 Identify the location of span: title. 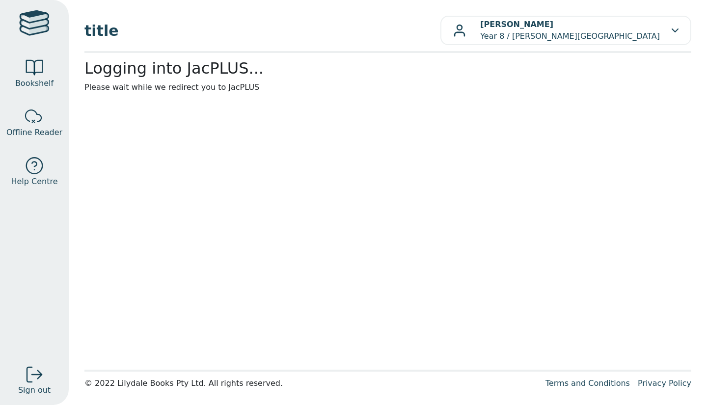
(262, 30).